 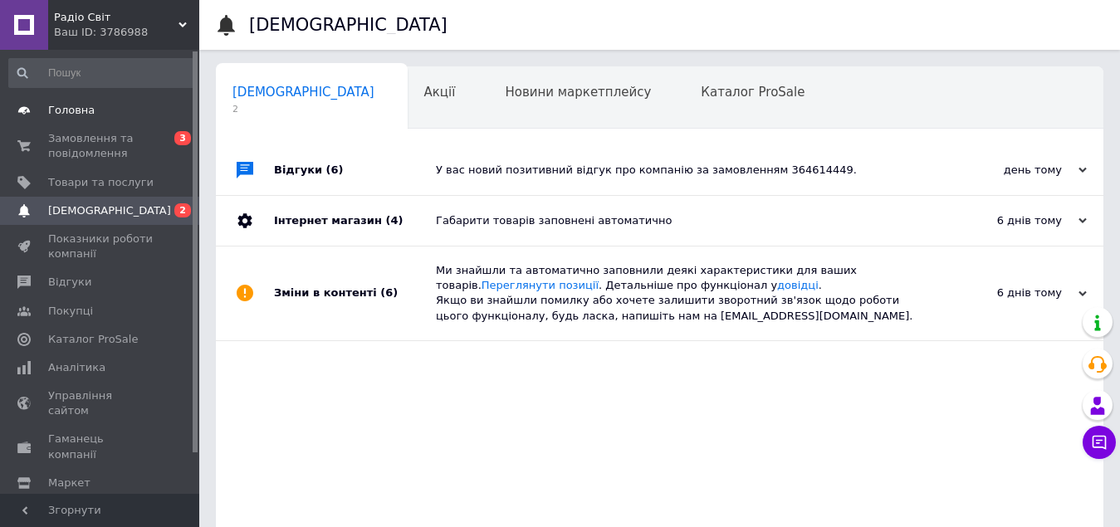 I want to click on span: Показники роботи компанії, so click(x=100, y=247).